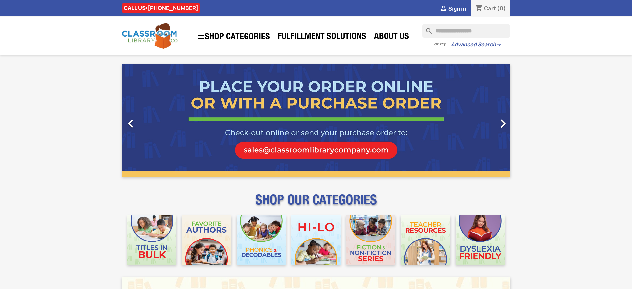  What do you see at coordinates (452, 9) in the screenshot?
I see `a:  Sign in` at bounding box center [452, 9].